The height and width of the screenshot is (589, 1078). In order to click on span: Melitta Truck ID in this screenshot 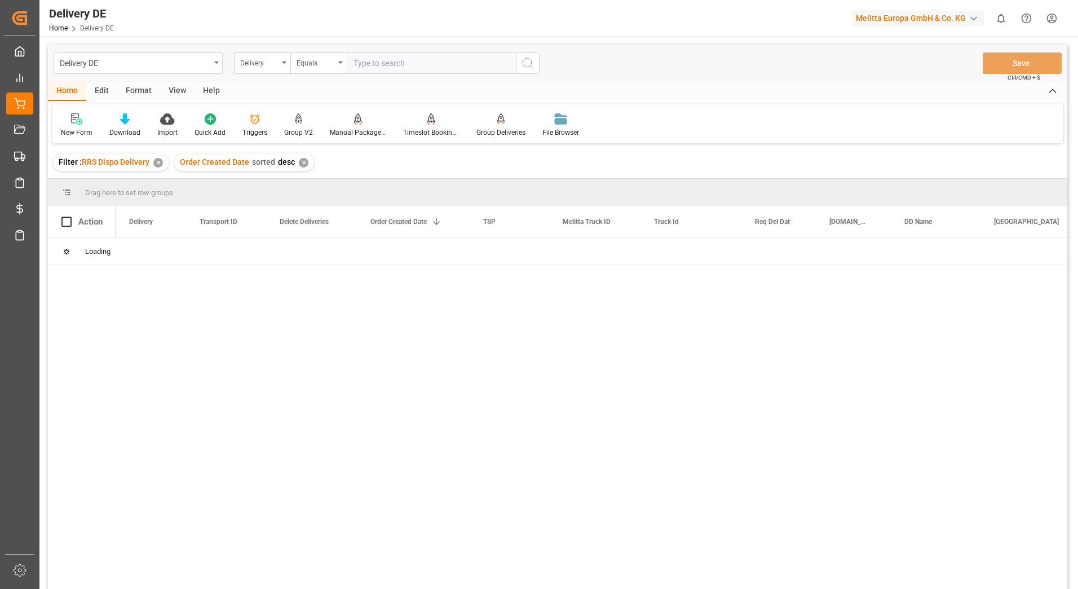, I will do `click(586, 222)`.